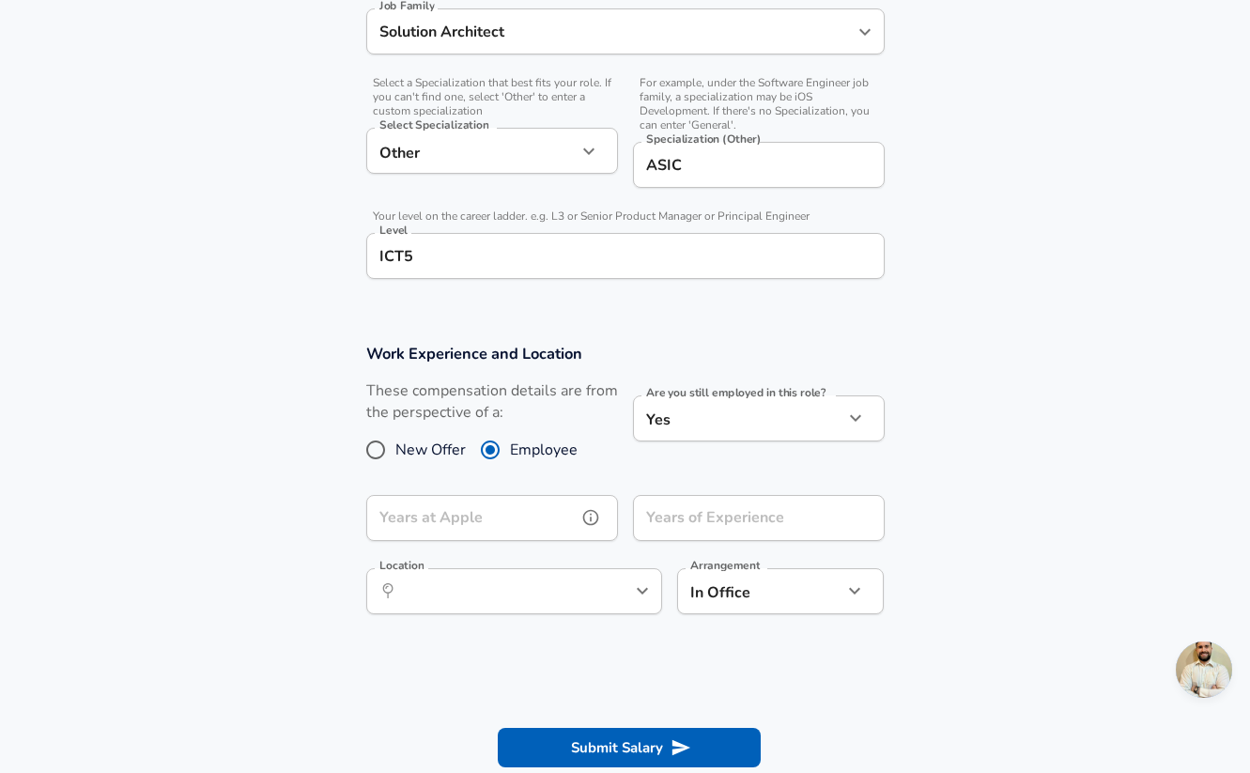 The image size is (1250, 773). Describe the element at coordinates (401, 565) in the screenshot. I see `label: Location` at that location.